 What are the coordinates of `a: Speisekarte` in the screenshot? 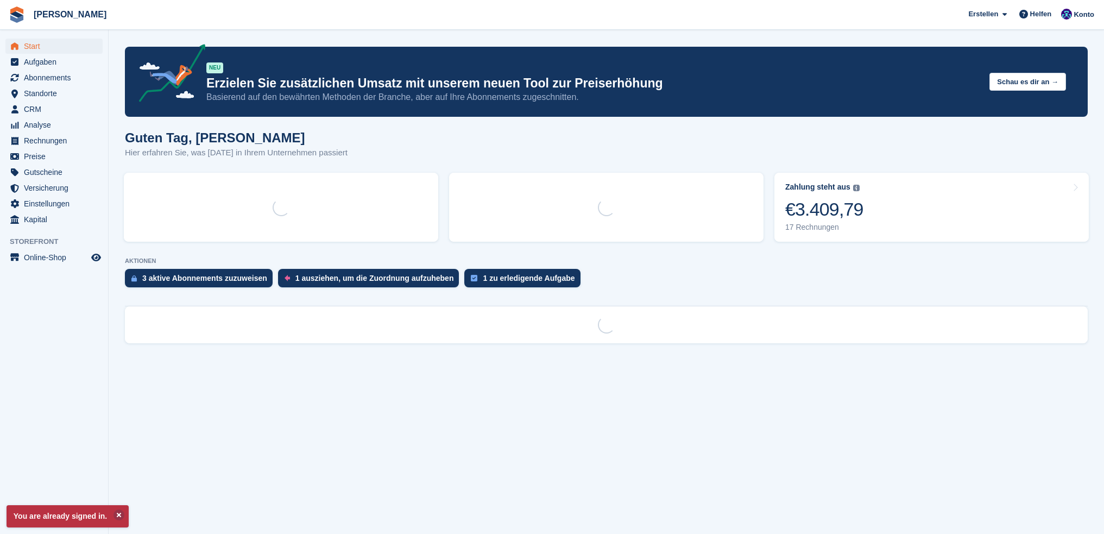 It's located at (54, 258).